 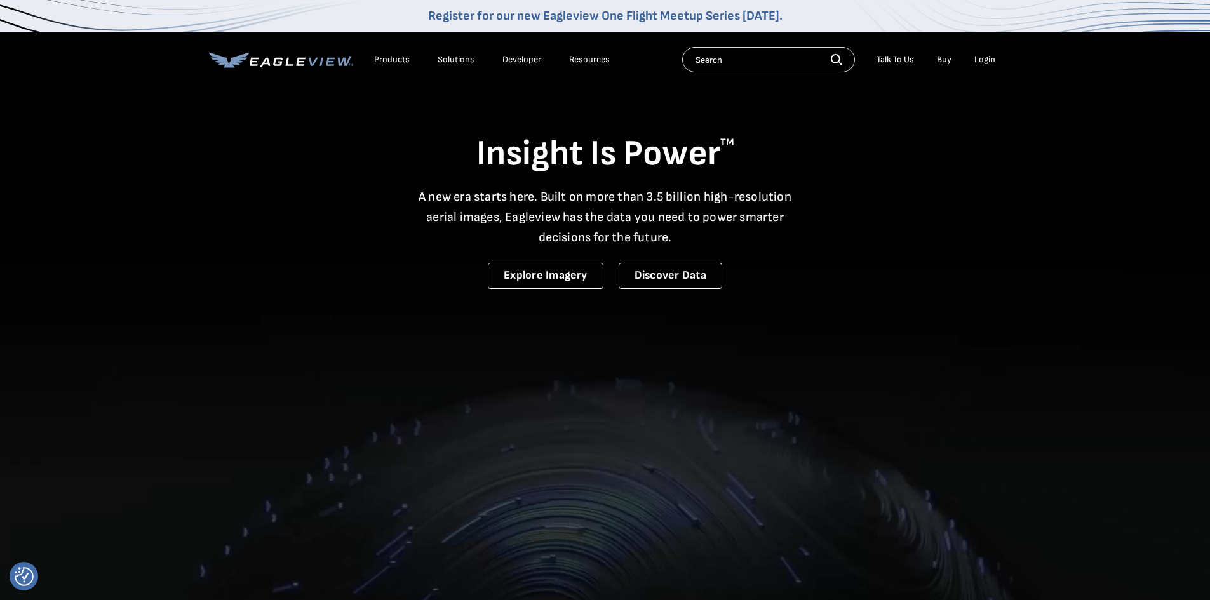 What do you see at coordinates (944, 60) in the screenshot?
I see `a: Buy` at bounding box center [944, 60].